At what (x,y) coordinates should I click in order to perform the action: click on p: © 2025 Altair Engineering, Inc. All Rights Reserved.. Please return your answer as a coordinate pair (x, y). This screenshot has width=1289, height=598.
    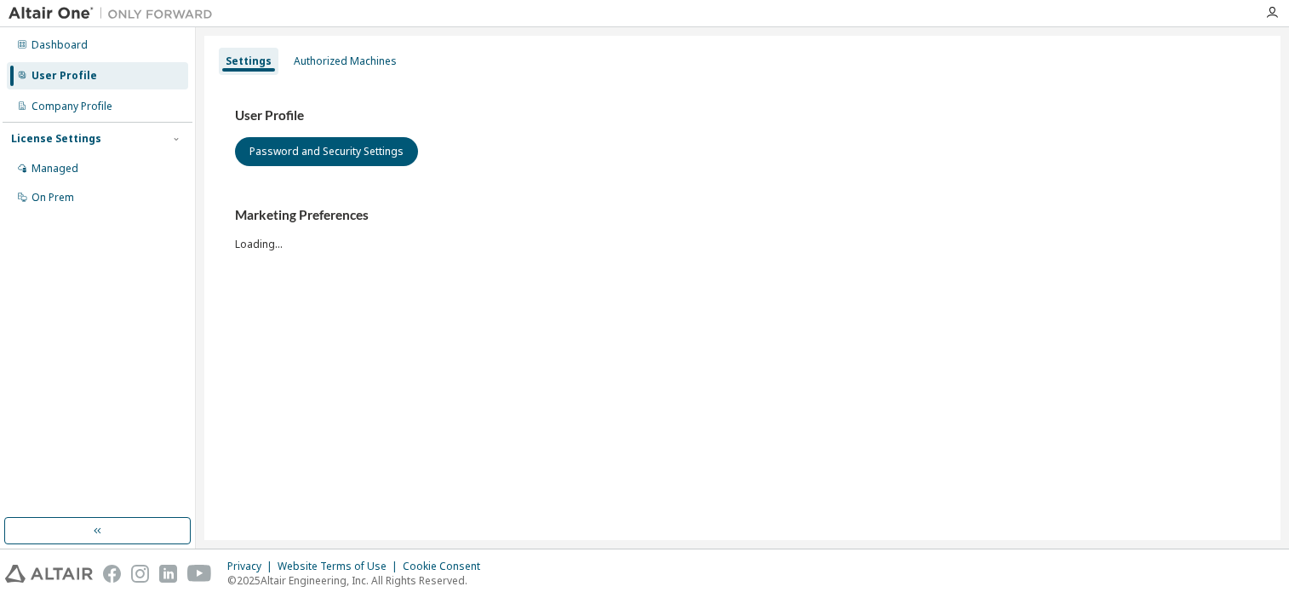
    Looking at the image, I should click on (358, 580).